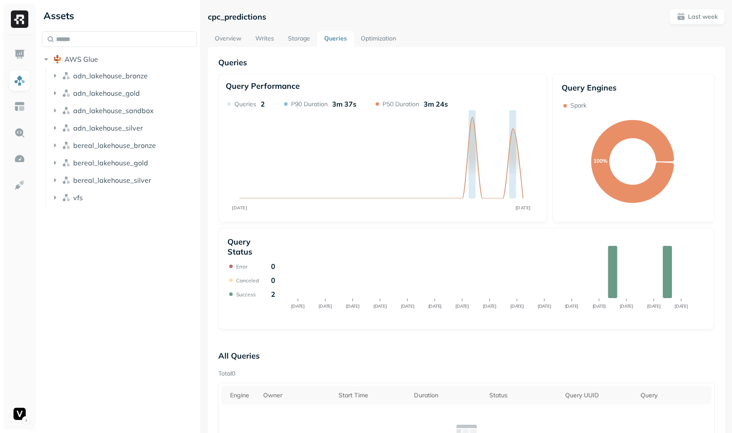  I want to click on div: Start Time, so click(372, 396).